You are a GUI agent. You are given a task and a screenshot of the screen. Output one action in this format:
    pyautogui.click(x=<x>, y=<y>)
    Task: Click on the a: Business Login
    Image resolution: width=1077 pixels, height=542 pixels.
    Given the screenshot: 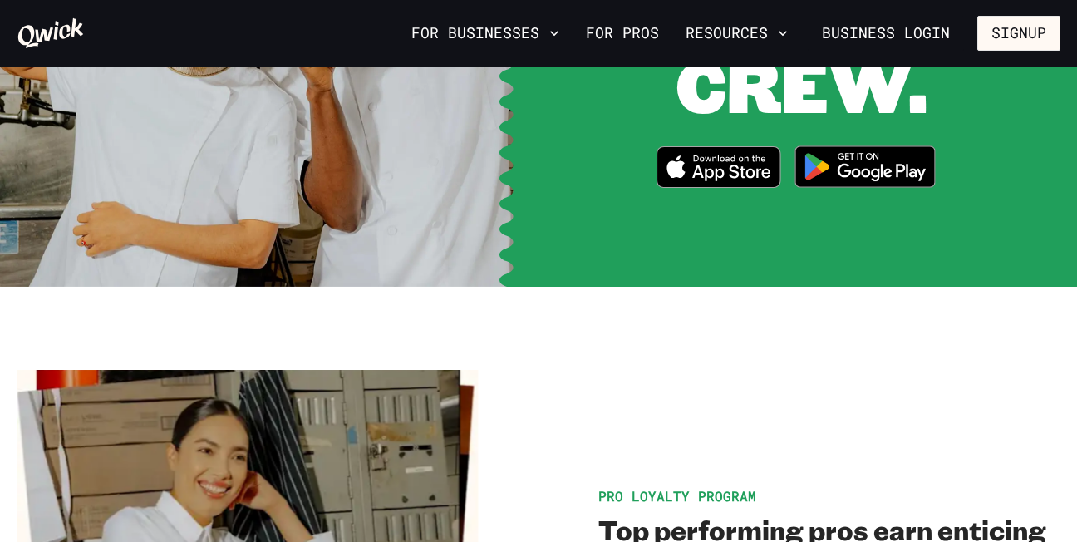 What is the action you would take?
    pyautogui.click(x=886, y=33)
    